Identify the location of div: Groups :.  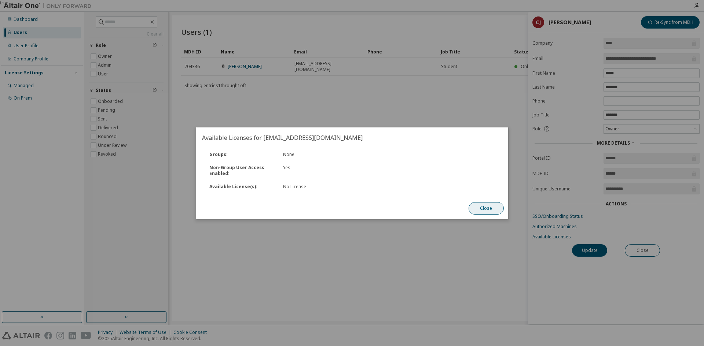
(241, 155).